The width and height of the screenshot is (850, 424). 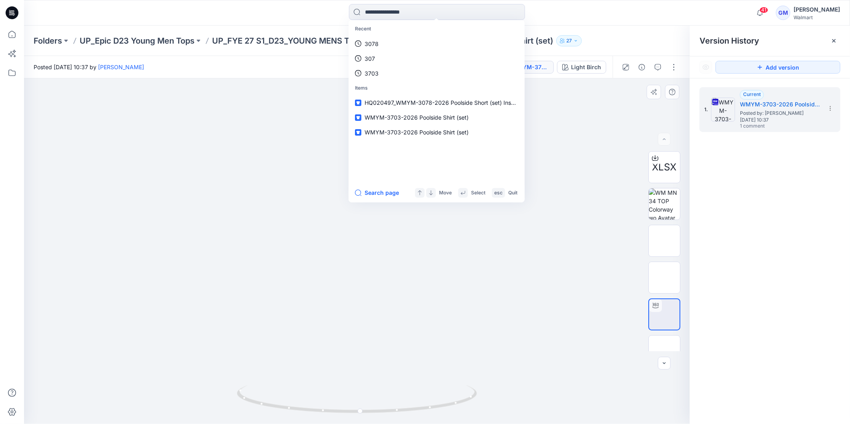 I want to click on p: Items, so click(x=437, y=88).